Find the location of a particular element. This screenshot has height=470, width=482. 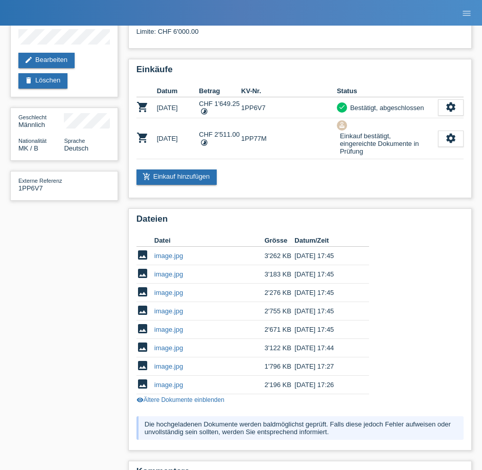

span: Nationalität is located at coordinates (32, 141).